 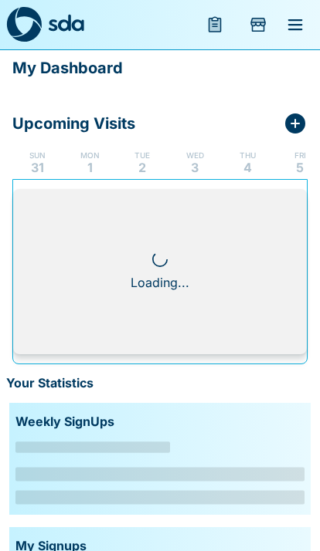 I want to click on p: Fri, so click(x=300, y=155).